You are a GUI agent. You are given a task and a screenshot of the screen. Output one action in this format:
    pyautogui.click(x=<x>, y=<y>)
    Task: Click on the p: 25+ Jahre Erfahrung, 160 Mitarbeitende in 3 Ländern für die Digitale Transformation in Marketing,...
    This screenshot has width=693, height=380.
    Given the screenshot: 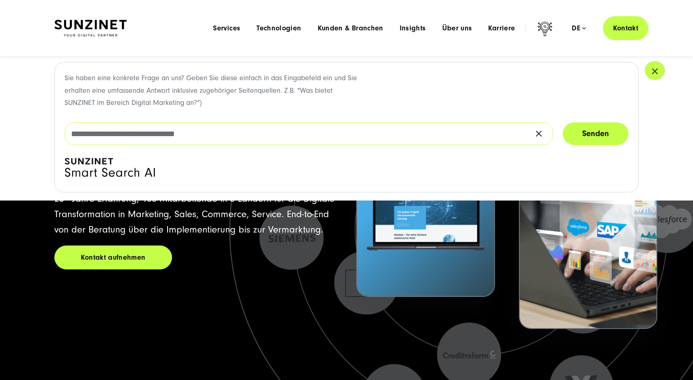 What is the action you would take?
    pyautogui.click(x=195, y=215)
    